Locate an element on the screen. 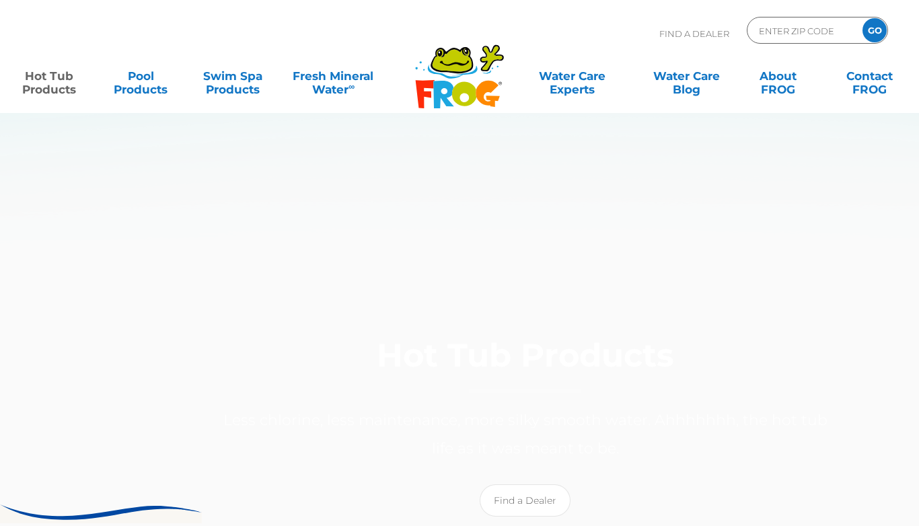  a: Fresh MineralWater∞ is located at coordinates (333, 76).